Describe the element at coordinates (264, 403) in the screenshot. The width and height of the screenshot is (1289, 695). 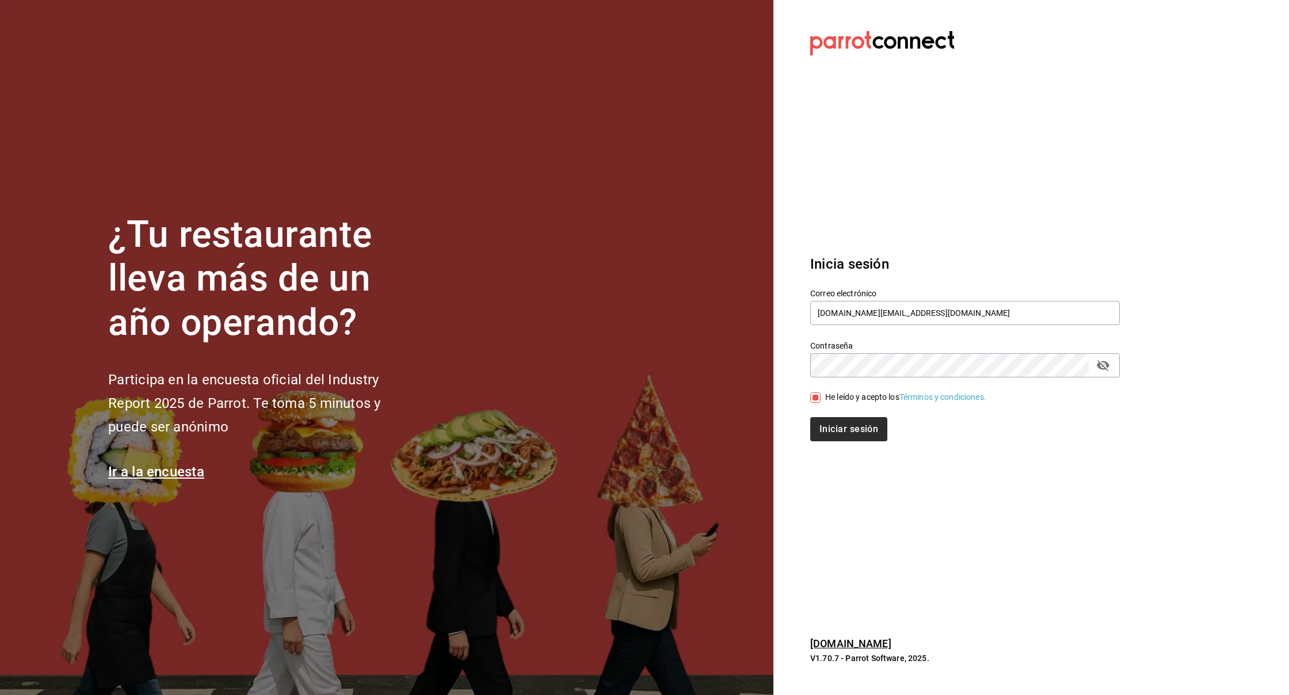
I see `h2: Participa en la encuesta oficial del Industry Report 2025 de Parrot. Te toma 5 minutos y puede se...` at that location.